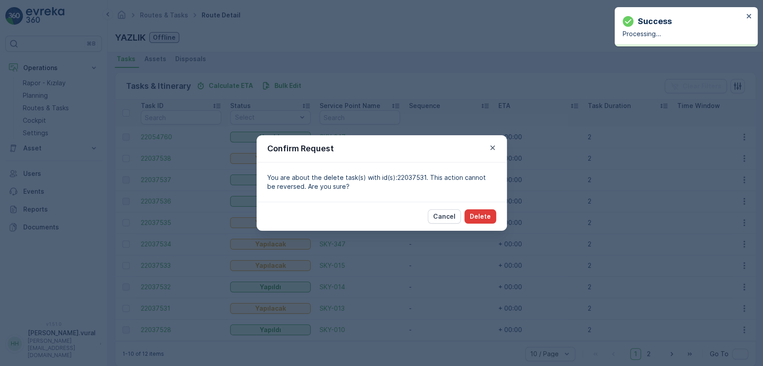  What do you see at coordinates (480, 217) in the screenshot?
I see `p: Delete` at bounding box center [480, 217].